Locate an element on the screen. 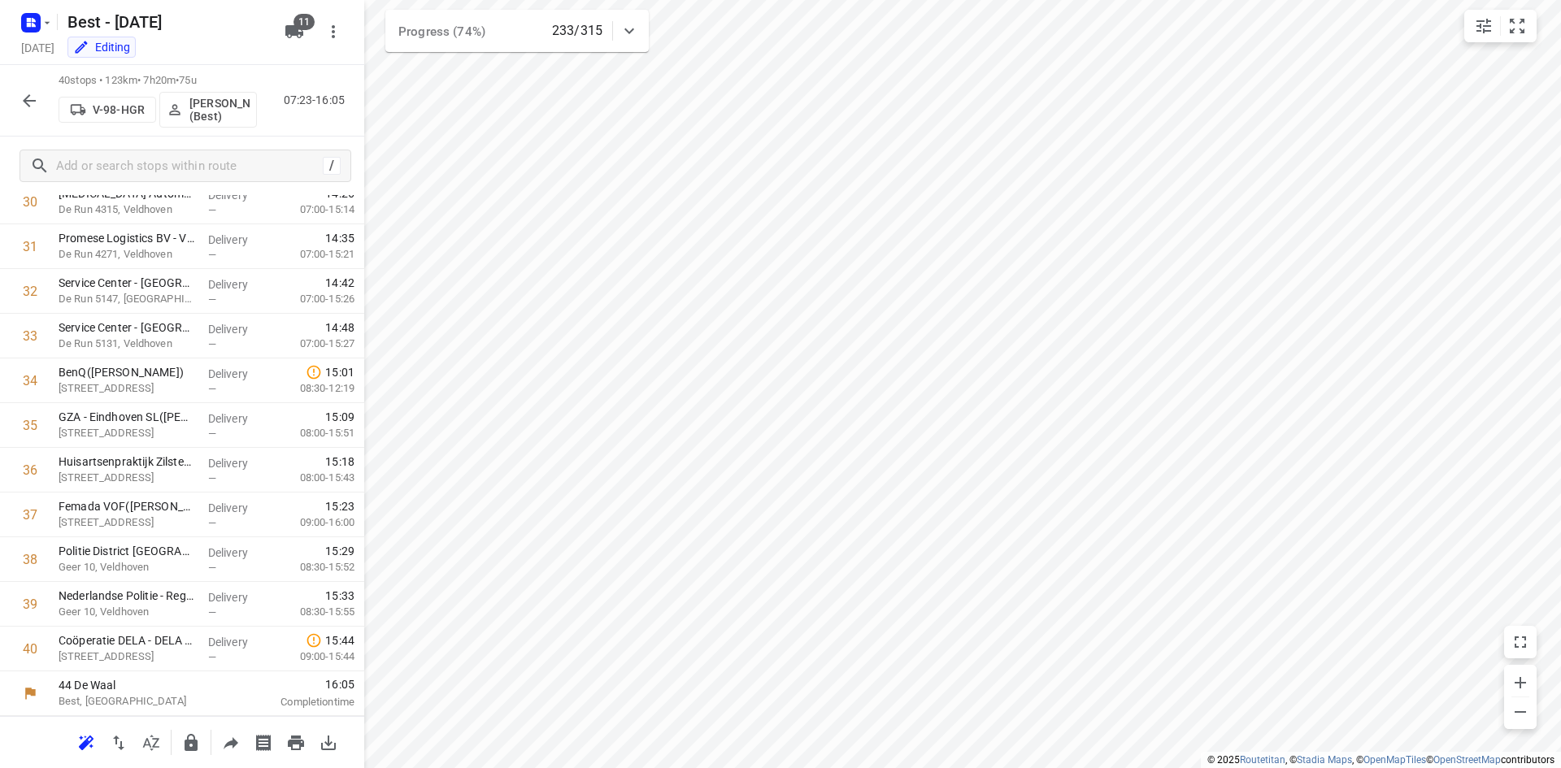 This screenshot has width=1561, height=768. div: You are currently in edit mode. is located at coordinates (102, 47).